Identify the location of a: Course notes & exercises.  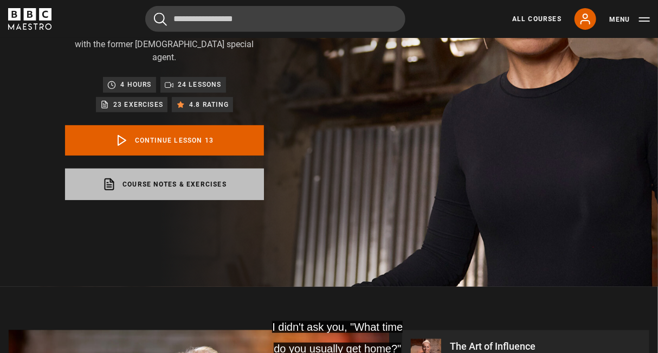
(164, 184).